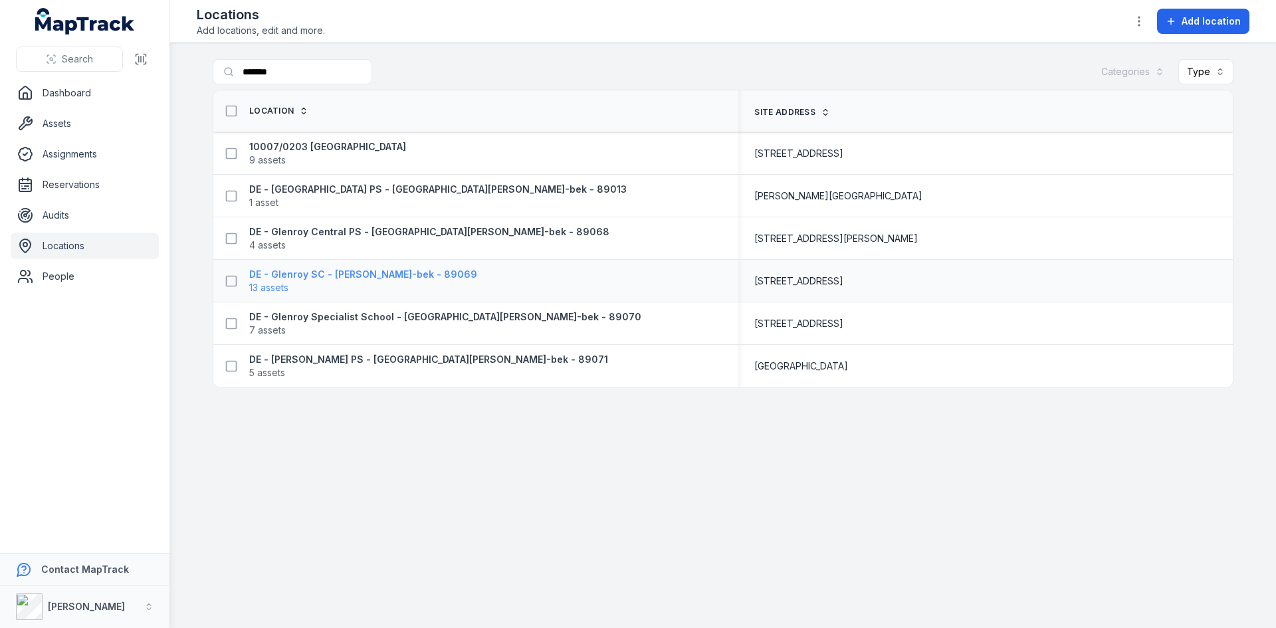  Describe the element at coordinates (267, 373) in the screenshot. I see `span: 5 assets` at that location.